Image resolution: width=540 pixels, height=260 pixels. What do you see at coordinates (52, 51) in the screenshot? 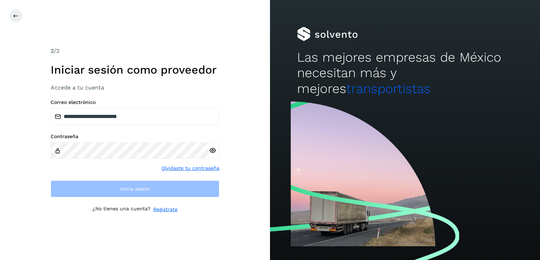
I see `span: 2` at bounding box center [52, 51].